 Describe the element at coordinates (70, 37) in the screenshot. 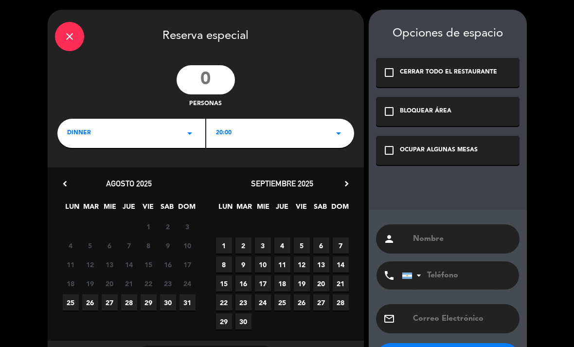

I see `i: close` at that location.